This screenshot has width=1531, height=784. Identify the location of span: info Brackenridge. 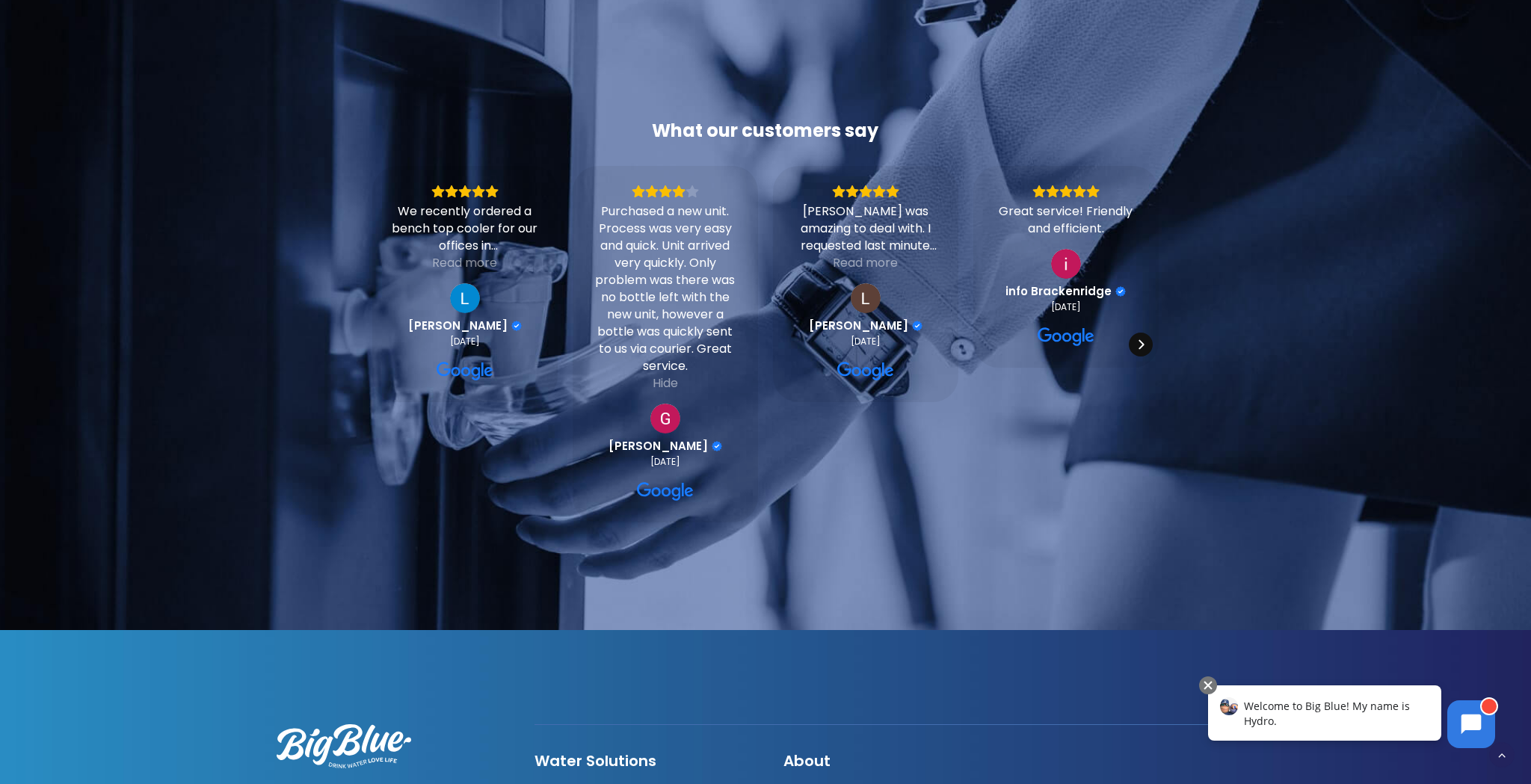
(1059, 291).